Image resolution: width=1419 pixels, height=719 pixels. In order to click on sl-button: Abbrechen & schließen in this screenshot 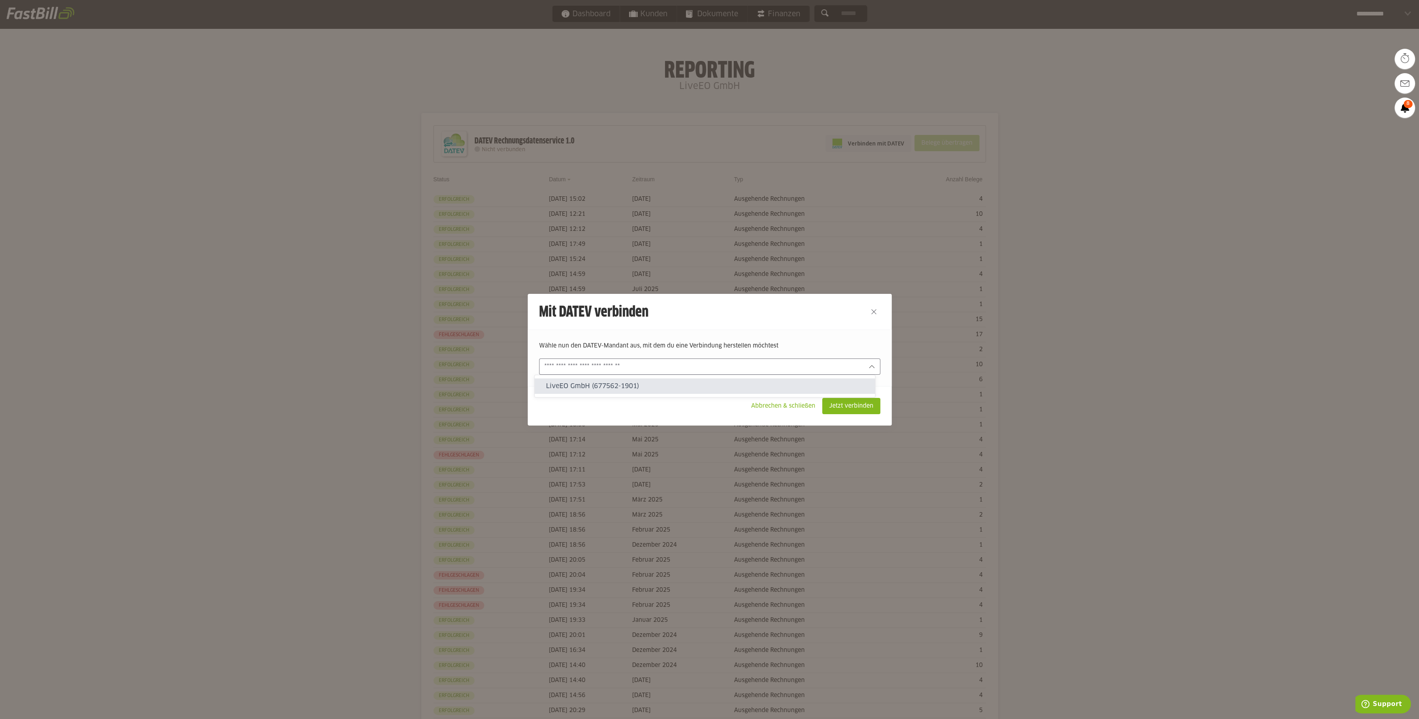, I will do `click(783, 406)`.